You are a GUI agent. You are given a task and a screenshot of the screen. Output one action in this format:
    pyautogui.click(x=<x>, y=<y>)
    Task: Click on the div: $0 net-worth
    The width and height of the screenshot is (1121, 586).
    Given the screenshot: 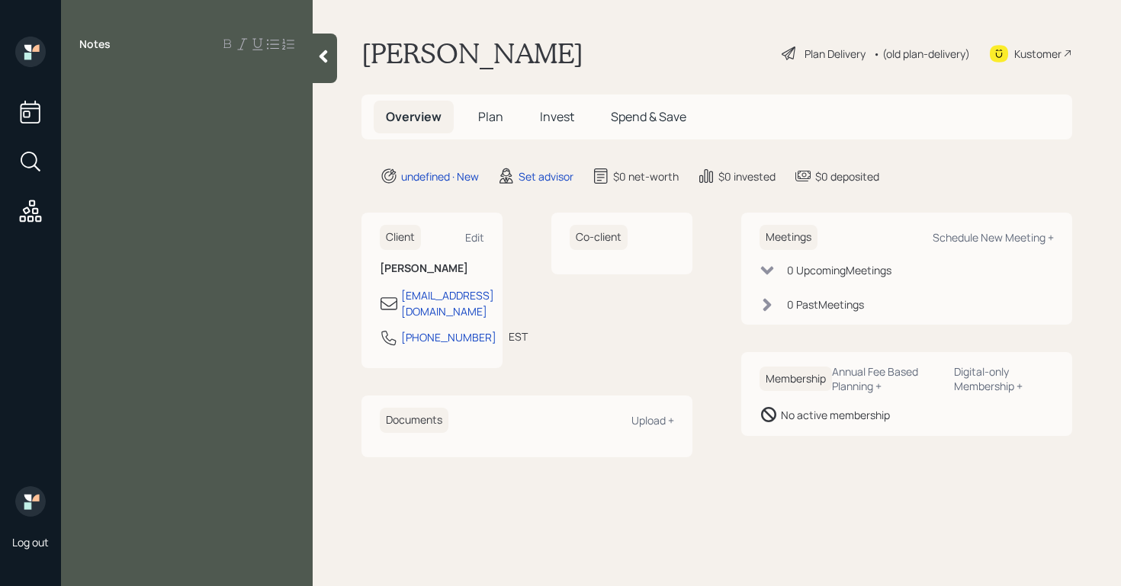 What is the action you would take?
    pyautogui.click(x=646, y=176)
    